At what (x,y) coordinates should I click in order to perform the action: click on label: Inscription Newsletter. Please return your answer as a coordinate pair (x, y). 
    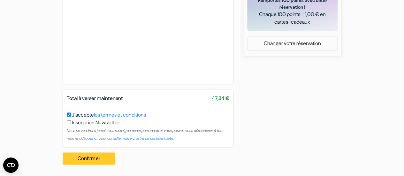
    Looking at the image, I should click on (95, 123).